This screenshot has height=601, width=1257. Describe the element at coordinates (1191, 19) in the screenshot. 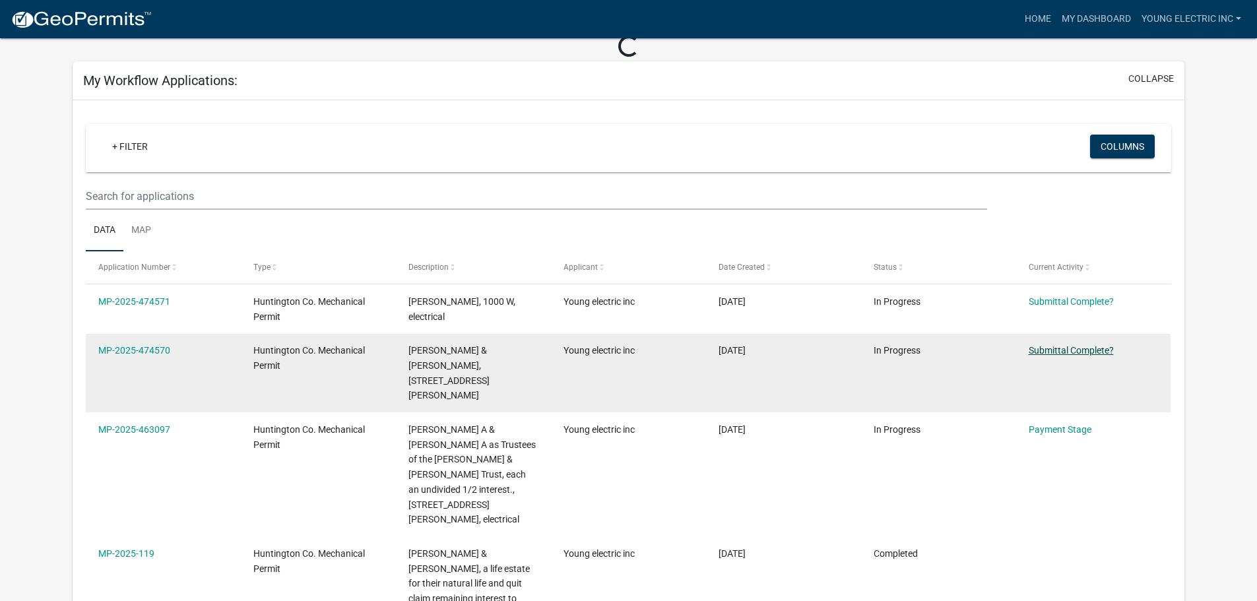

I see `a: Young electric inc` at that location.